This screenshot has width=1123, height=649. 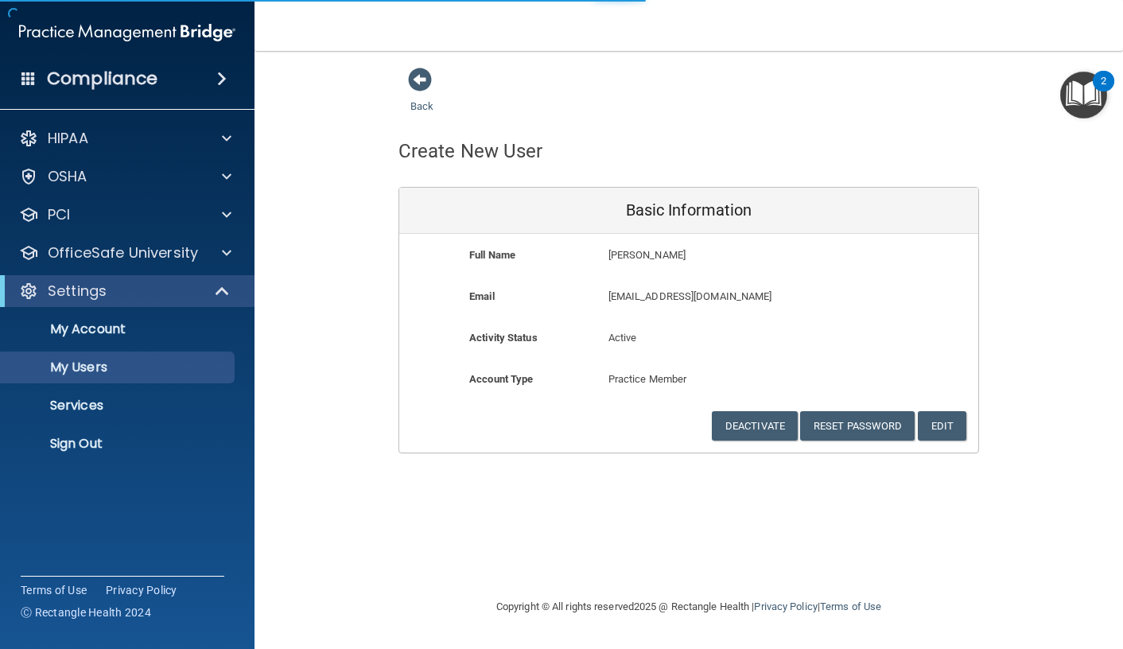 What do you see at coordinates (122, 253) in the screenshot?
I see `p: OfficeSafe University` at bounding box center [122, 253].